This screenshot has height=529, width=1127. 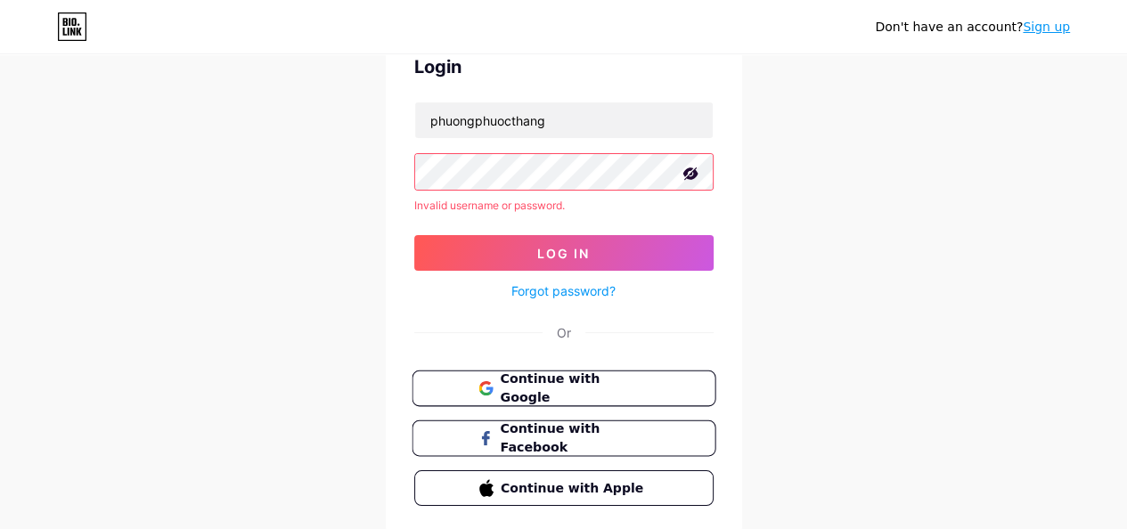 What do you see at coordinates (563, 291) in the screenshot?
I see `a: Forgot password?` at bounding box center [563, 291].